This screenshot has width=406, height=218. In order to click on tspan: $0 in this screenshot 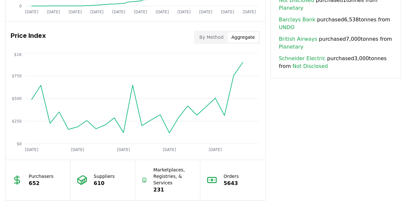, I will do `click(19, 144)`.